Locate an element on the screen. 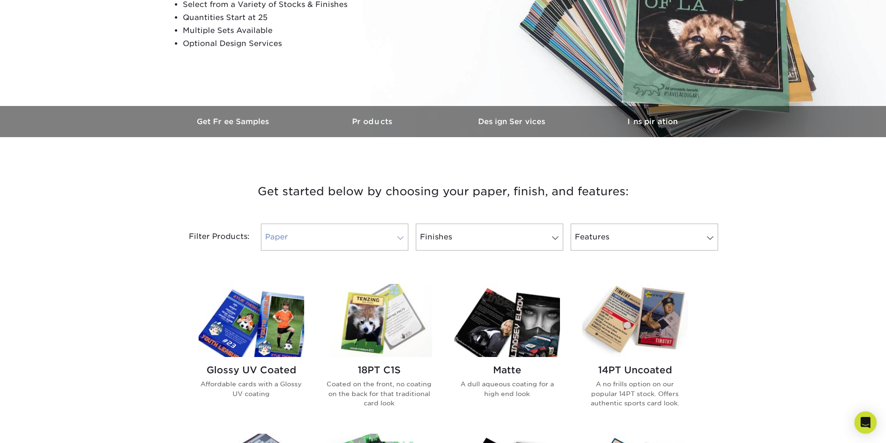 The image size is (886, 443). h2: 18PT C1S is located at coordinates (379, 370).